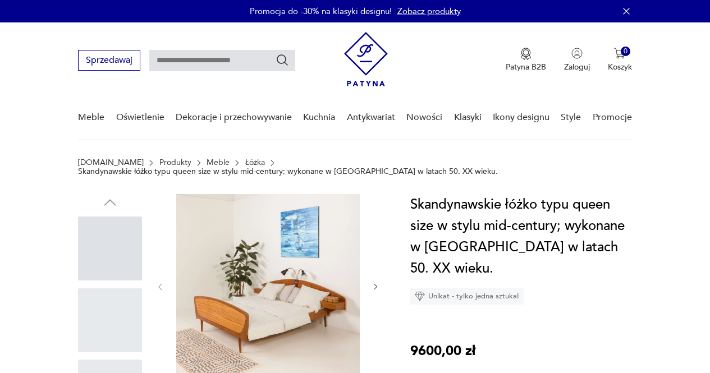  I want to click on a: Promocje, so click(613, 117).